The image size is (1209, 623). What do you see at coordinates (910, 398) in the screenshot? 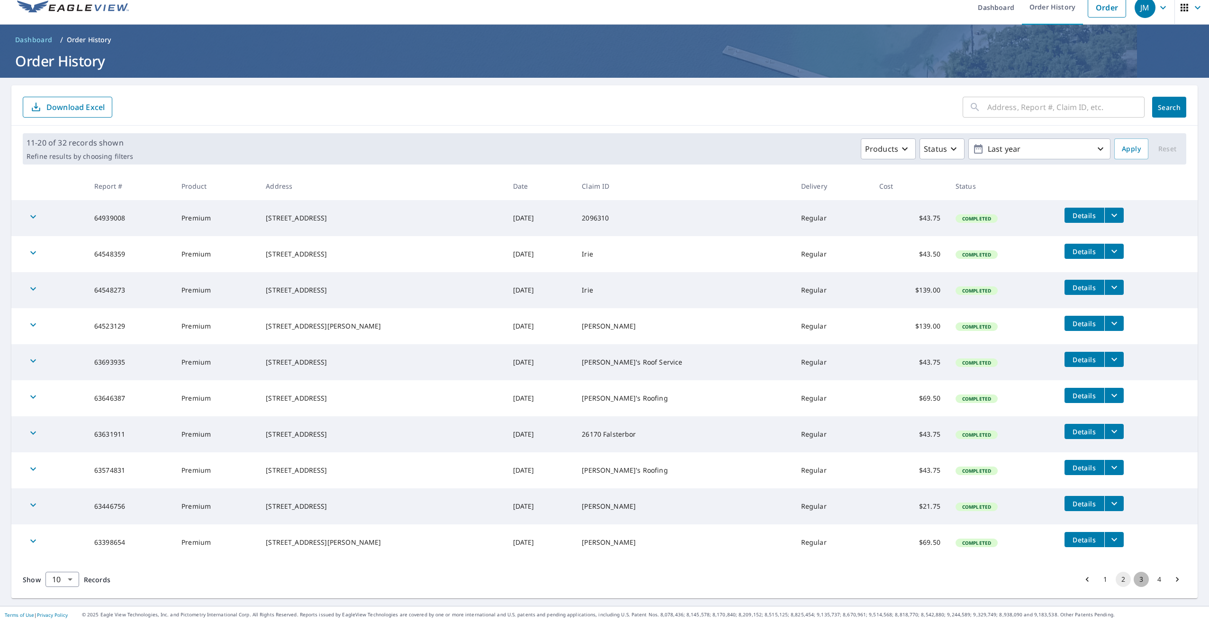
I see `td: $69.50` at bounding box center [910, 398].